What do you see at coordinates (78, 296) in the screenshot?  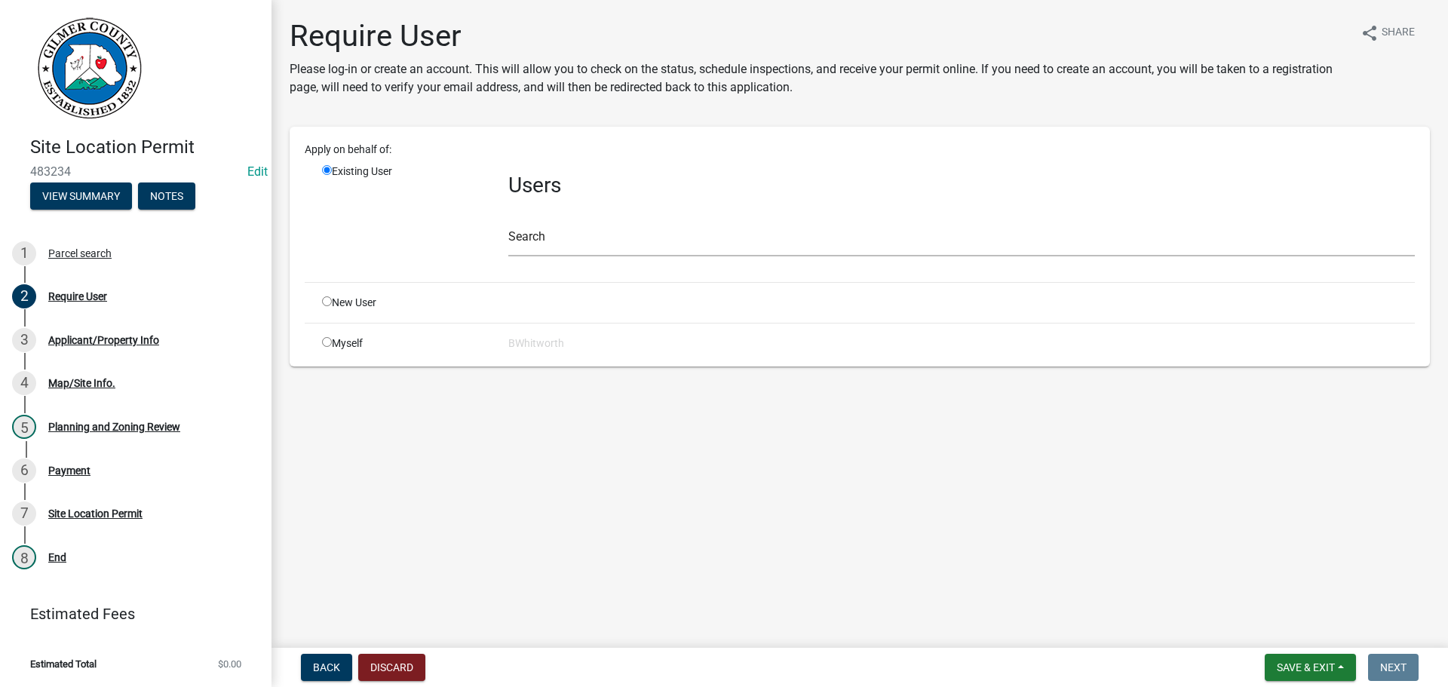 I see `div: Require User` at bounding box center [78, 296].